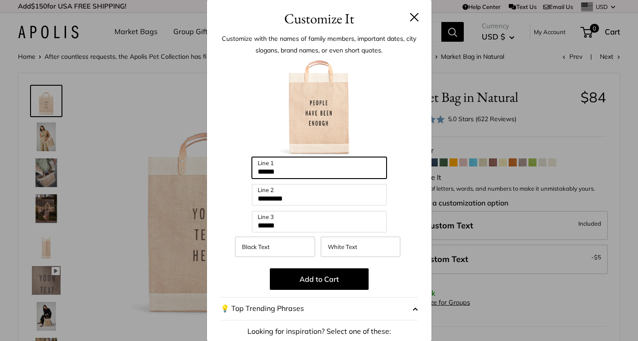 This screenshot has width=638, height=341. I want to click on span: White Text, so click(343, 247).